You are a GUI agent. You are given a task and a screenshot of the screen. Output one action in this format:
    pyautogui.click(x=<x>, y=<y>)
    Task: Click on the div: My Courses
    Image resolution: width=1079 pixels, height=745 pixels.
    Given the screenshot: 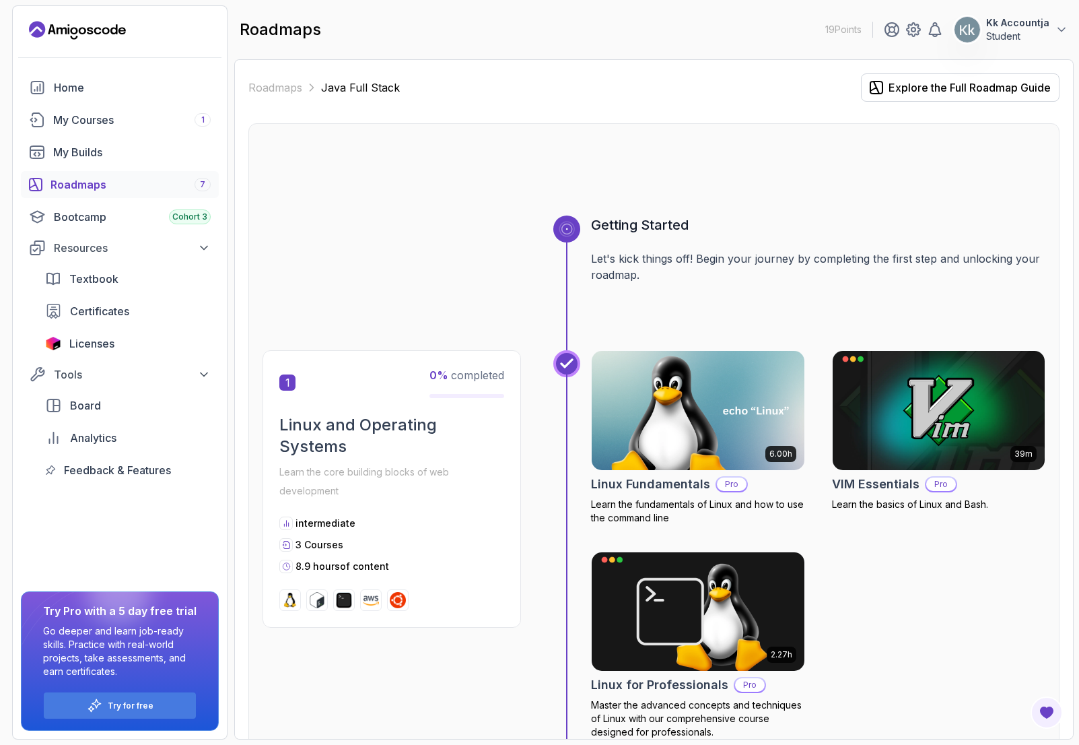 What is the action you would take?
    pyautogui.click(x=132, y=120)
    